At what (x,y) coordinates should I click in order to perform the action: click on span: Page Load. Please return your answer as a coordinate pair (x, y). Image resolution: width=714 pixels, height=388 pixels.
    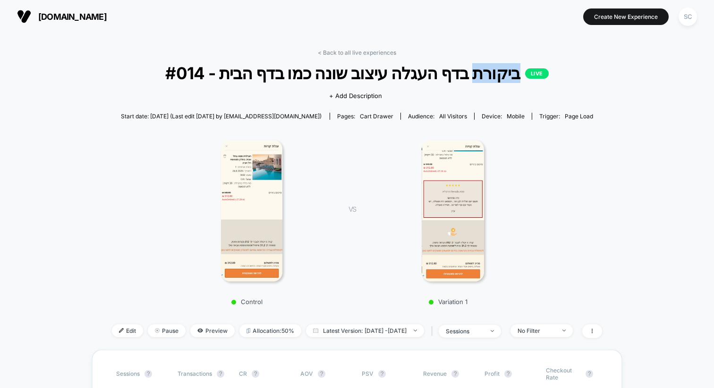
    Looking at the image, I should click on (579, 116).